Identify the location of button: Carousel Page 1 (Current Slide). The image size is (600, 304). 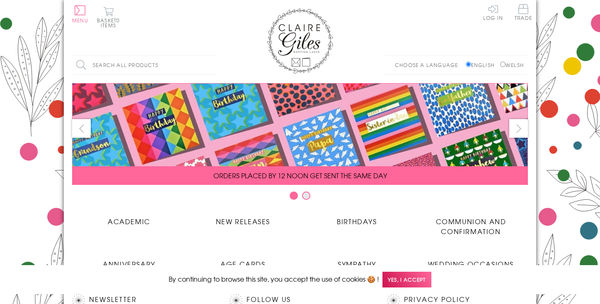
(294, 196).